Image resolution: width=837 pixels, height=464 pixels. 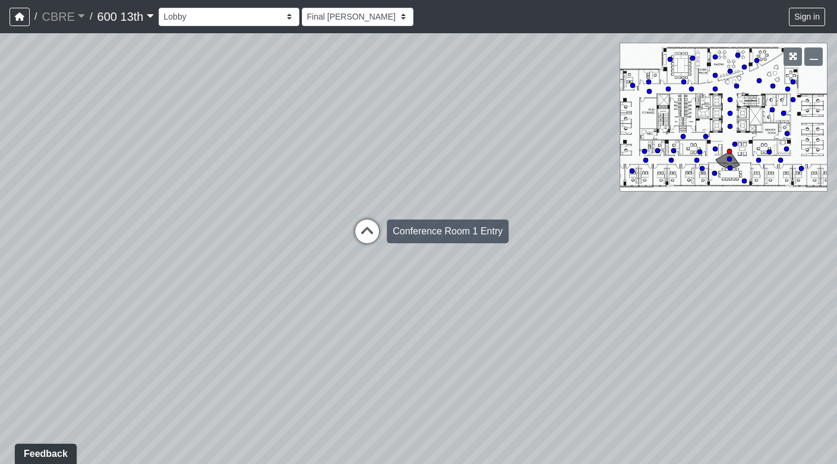 I want to click on button: Sign in, so click(x=806, y=17).